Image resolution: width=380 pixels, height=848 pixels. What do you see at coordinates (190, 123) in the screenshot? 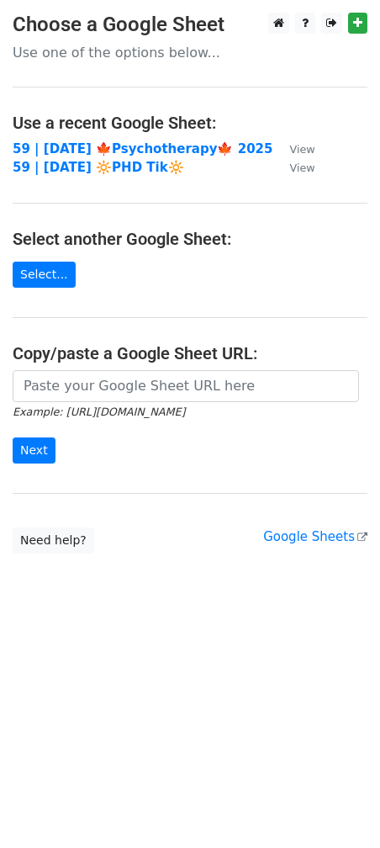
I see `h4: Use a recent Google Sheet:` at bounding box center [190, 123].